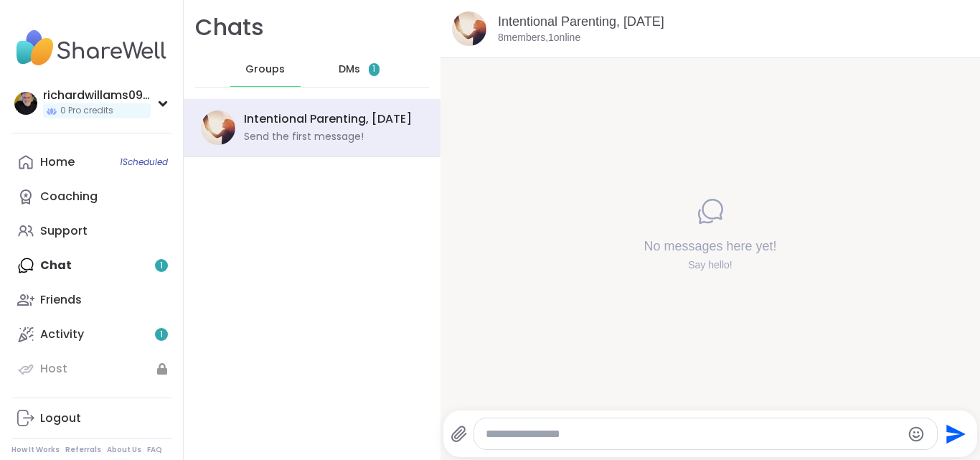 This screenshot has width=980, height=460. I want to click on img: ShareWell Nav Logo, so click(91, 48).